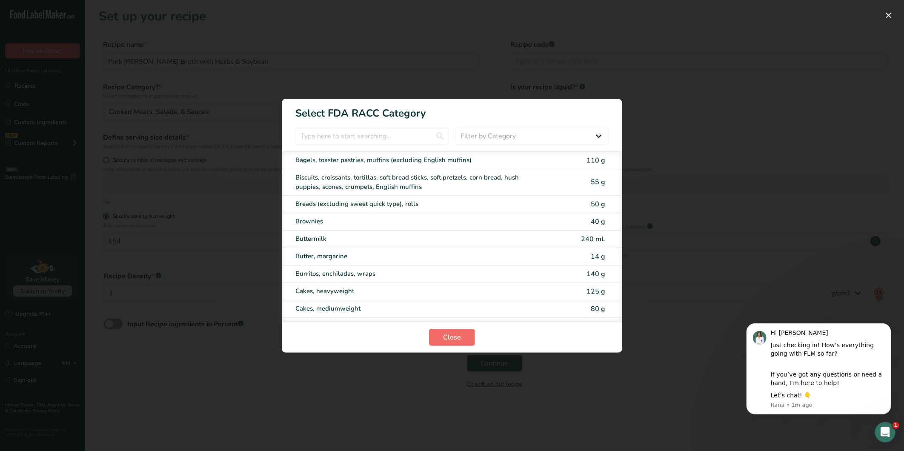 The image size is (904, 451). Describe the element at coordinates (598, 257) in the screenshot. I see `span: 14 g` at that location.